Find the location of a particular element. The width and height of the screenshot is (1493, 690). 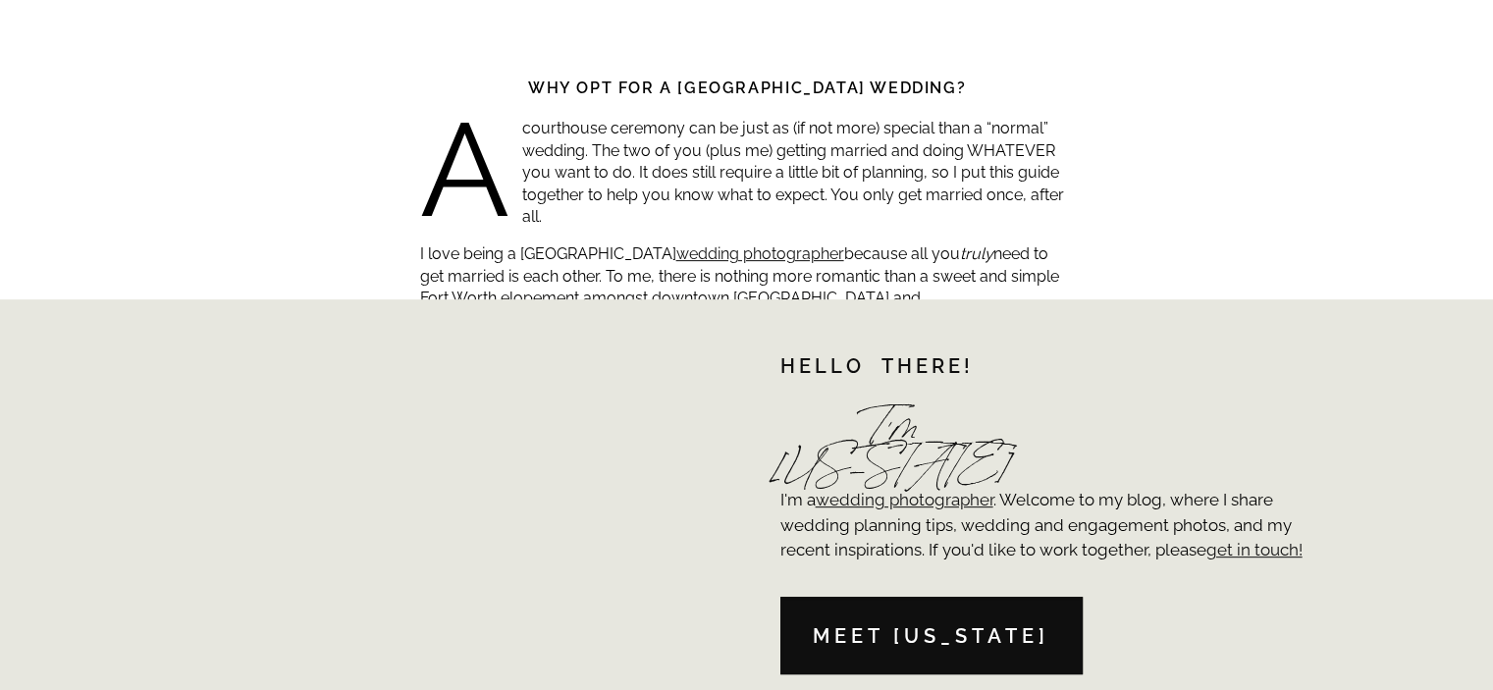

p: I want you to maximize your time with me during your wedding, so I’ve compiled this guide on how ... is located at coordinates (747, 516).